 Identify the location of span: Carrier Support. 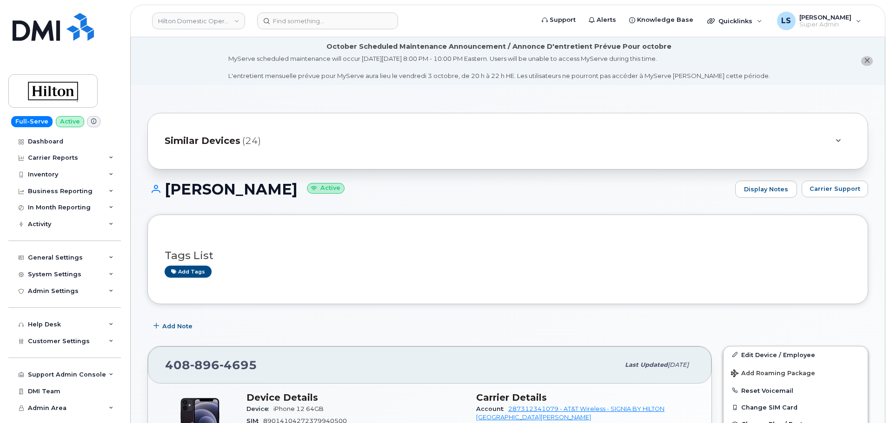
(834, 189).